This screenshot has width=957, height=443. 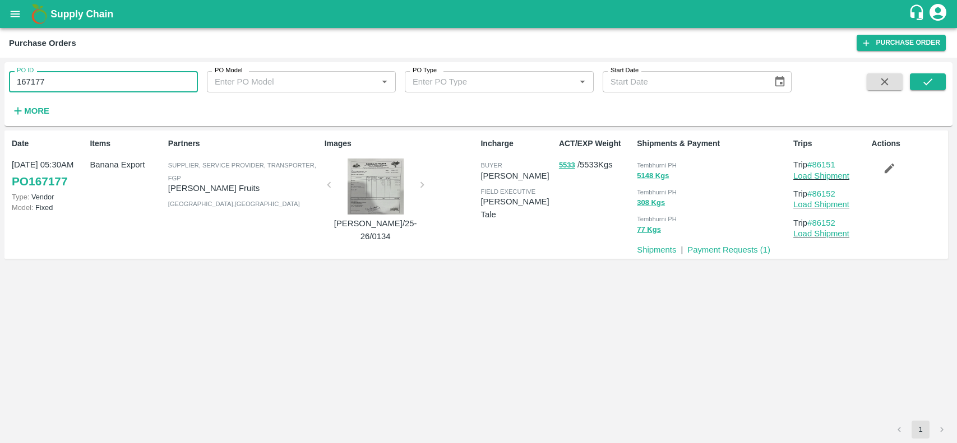 I want to click on a: PO167177, so click(x=39, y=182).